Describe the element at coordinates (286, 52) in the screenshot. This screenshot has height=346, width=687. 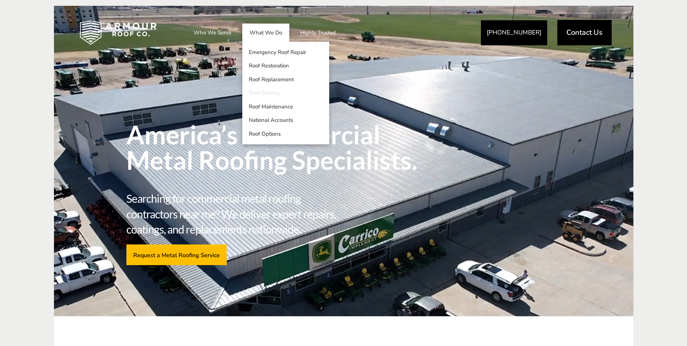
I see `a: Emergency Roof Repair` at that location.